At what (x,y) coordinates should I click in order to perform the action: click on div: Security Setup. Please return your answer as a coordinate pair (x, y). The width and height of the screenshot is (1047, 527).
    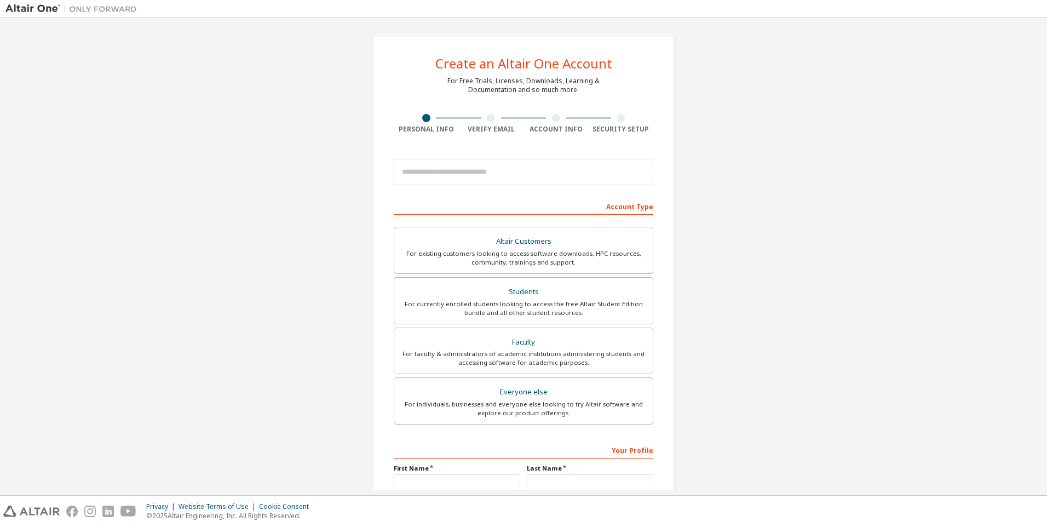
    Looking at the image, I should click on (621, 129).